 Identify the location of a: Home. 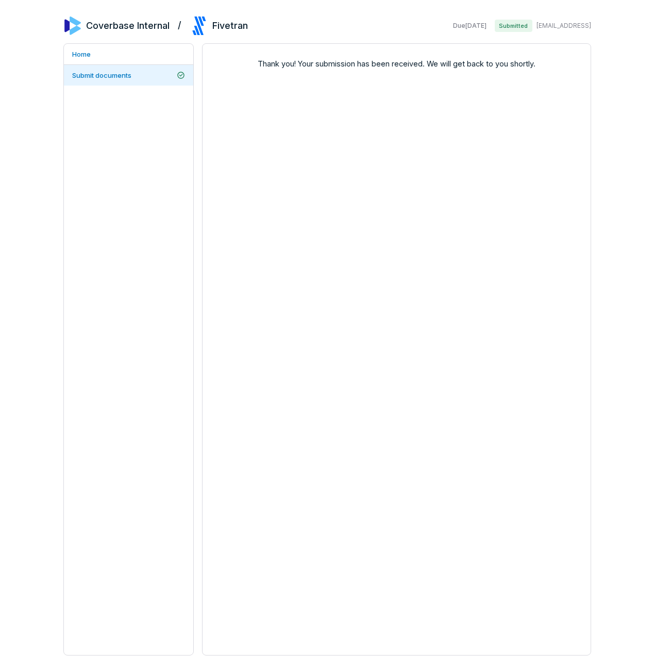
(128, 54).